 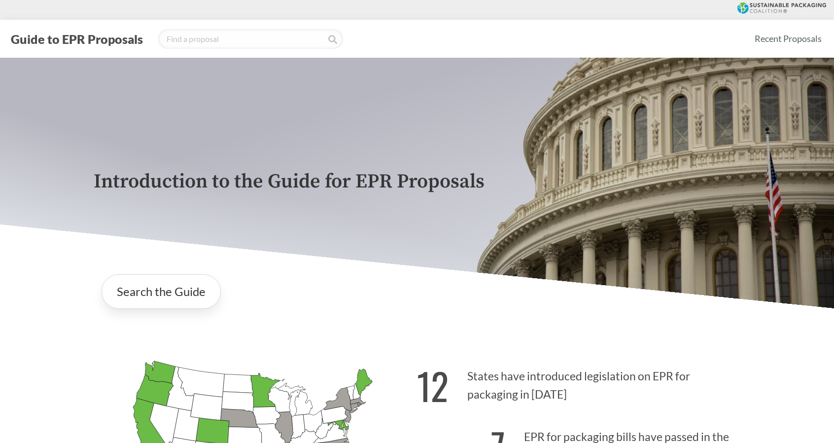 What do you see at coordinates (433, 385) in the screenshot?
I see `strong: 12` at bounding box center [433, 385].